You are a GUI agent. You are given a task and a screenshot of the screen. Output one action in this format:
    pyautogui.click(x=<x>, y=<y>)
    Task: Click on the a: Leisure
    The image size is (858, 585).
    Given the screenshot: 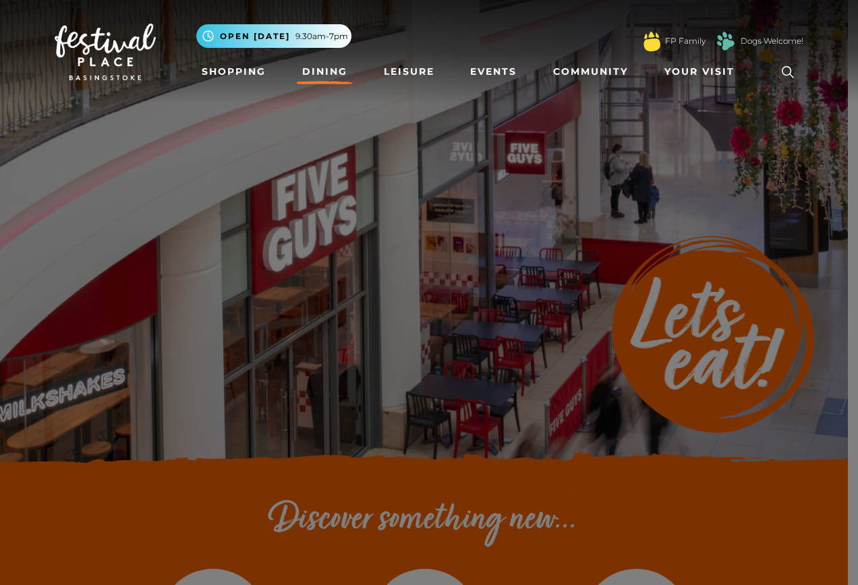 What is the action you would take?
    pyautogui.click(x=409, y=71)
    